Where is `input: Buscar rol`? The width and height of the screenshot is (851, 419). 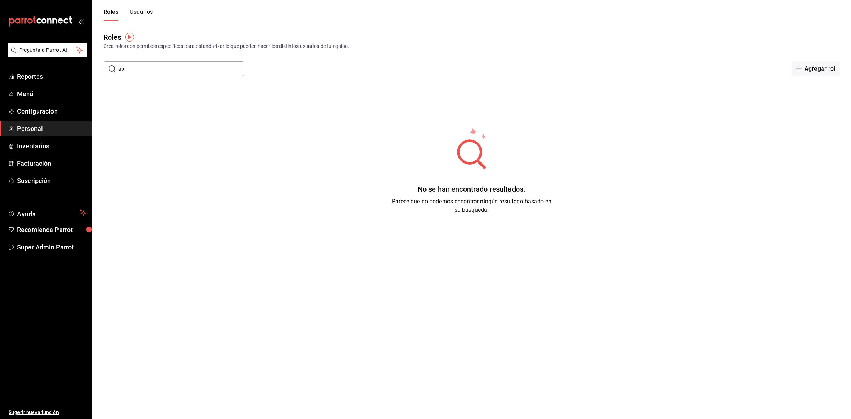 input: Buscar rol is located at coordinates (181, 69).